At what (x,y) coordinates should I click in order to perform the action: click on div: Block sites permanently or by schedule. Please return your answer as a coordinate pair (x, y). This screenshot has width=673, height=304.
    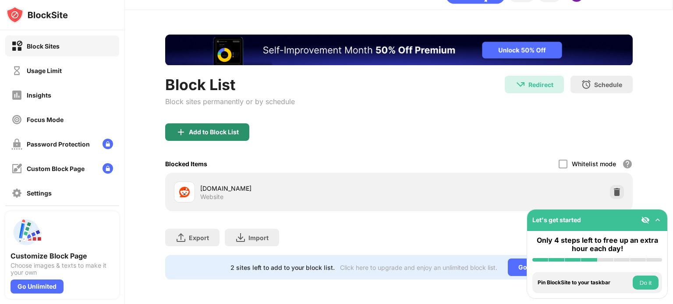
    Looking at the image, I should click on (230, 102).